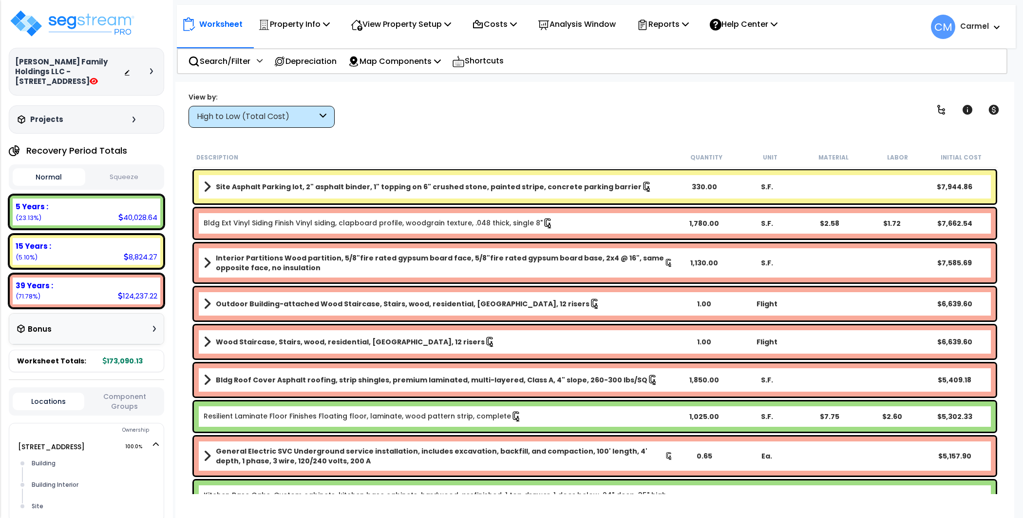  I want to click on span: CM, so click(943, 27).